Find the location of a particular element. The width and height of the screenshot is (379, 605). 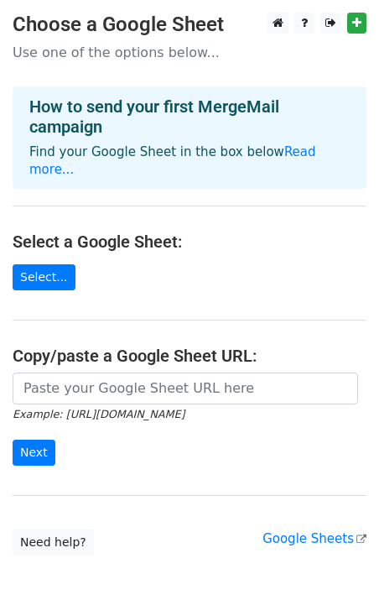

a: Need help? is located at coordinates (53, 542).